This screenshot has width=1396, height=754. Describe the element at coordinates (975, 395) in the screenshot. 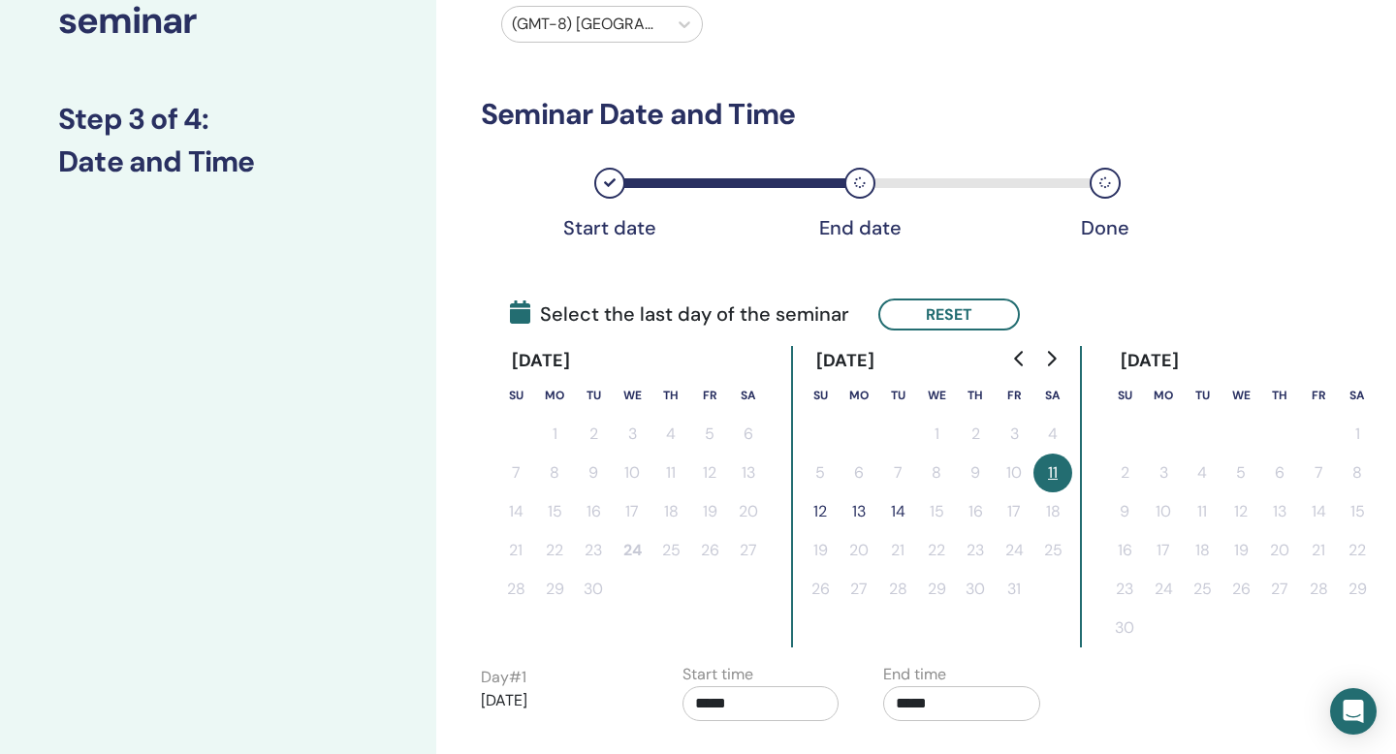

I see `th: Thursday` at that location.